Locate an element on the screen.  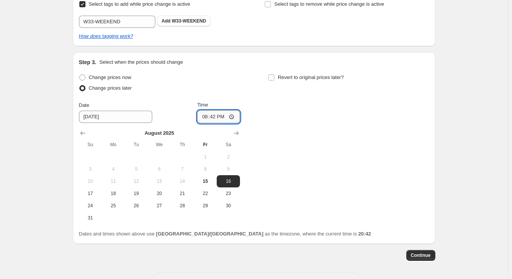
span: 7 is located at coordinates (182, 169).